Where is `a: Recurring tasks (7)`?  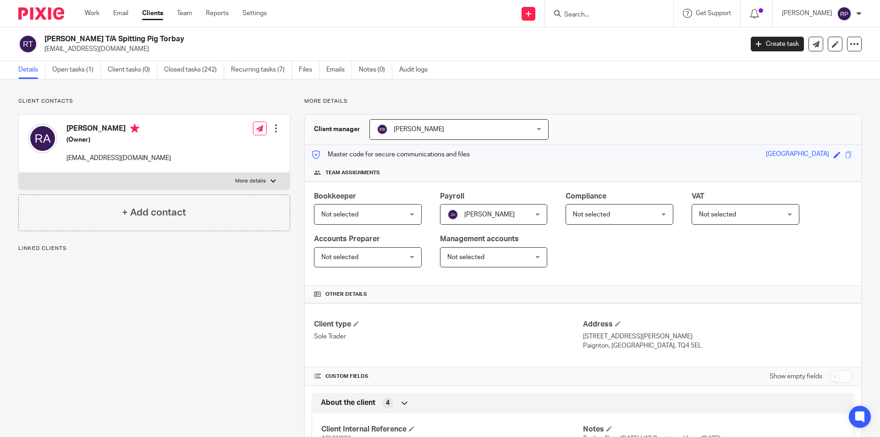 a: Recurring tasks (7) is located at coordinates (261, 70).